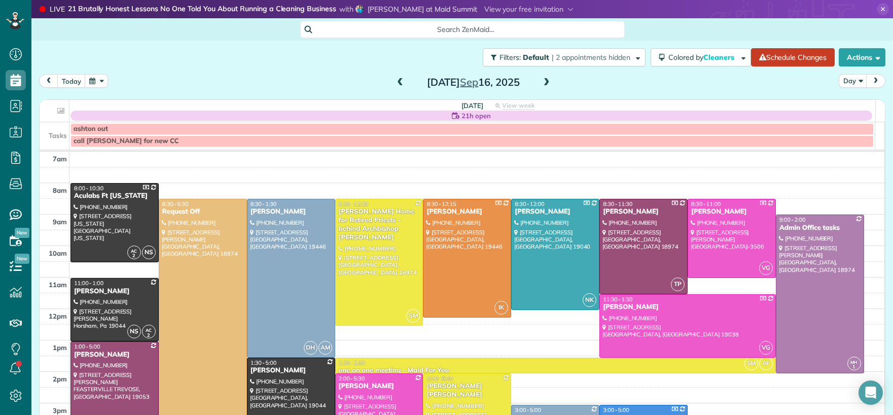 The height and width of the screenshot is (415, 893). I want to click on span: 12pm, so click(58, 316).